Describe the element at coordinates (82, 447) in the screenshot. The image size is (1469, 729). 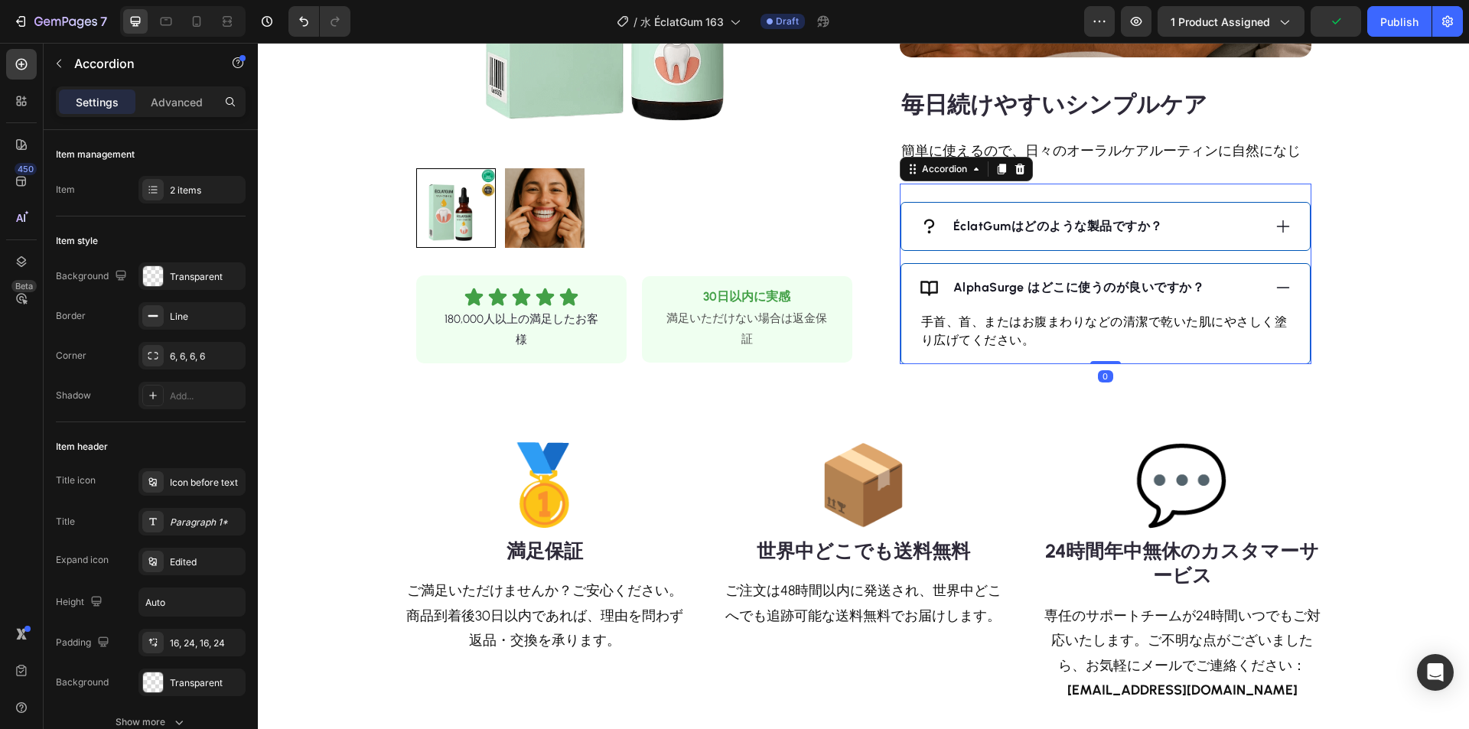
I see `div: Item header` at that location.